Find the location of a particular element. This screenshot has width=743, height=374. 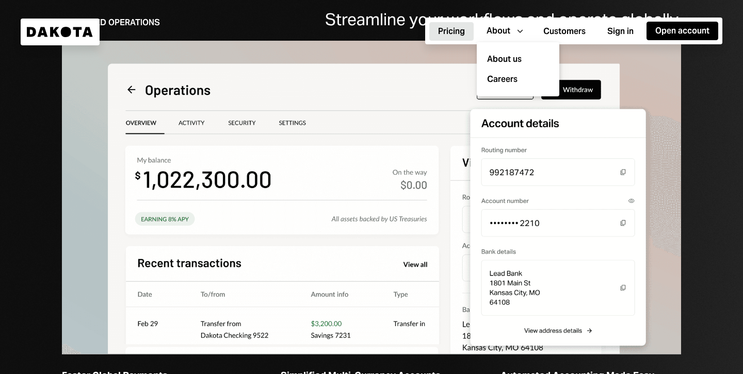

div: Streamline your workflows and operate globally. is located at coordinates (503, 19).